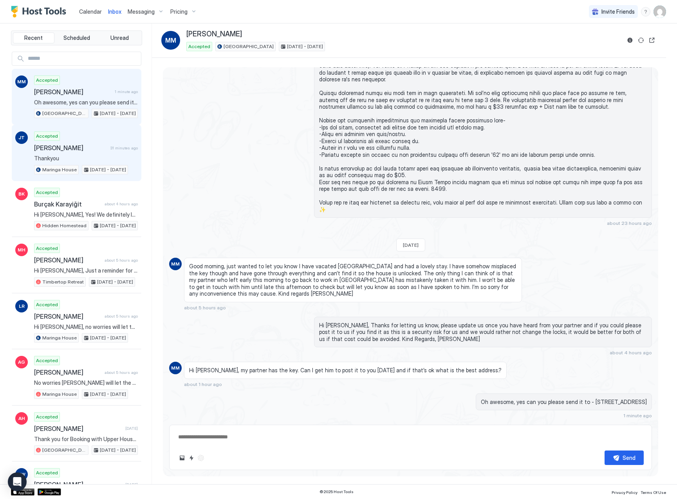 Image resolution: width=677 pixels, height=499 pixels. What do you see at coordinates (63, 282) in the screenshot?
I see `span: Timbertop Retreat` at bounding box center [63, 282].